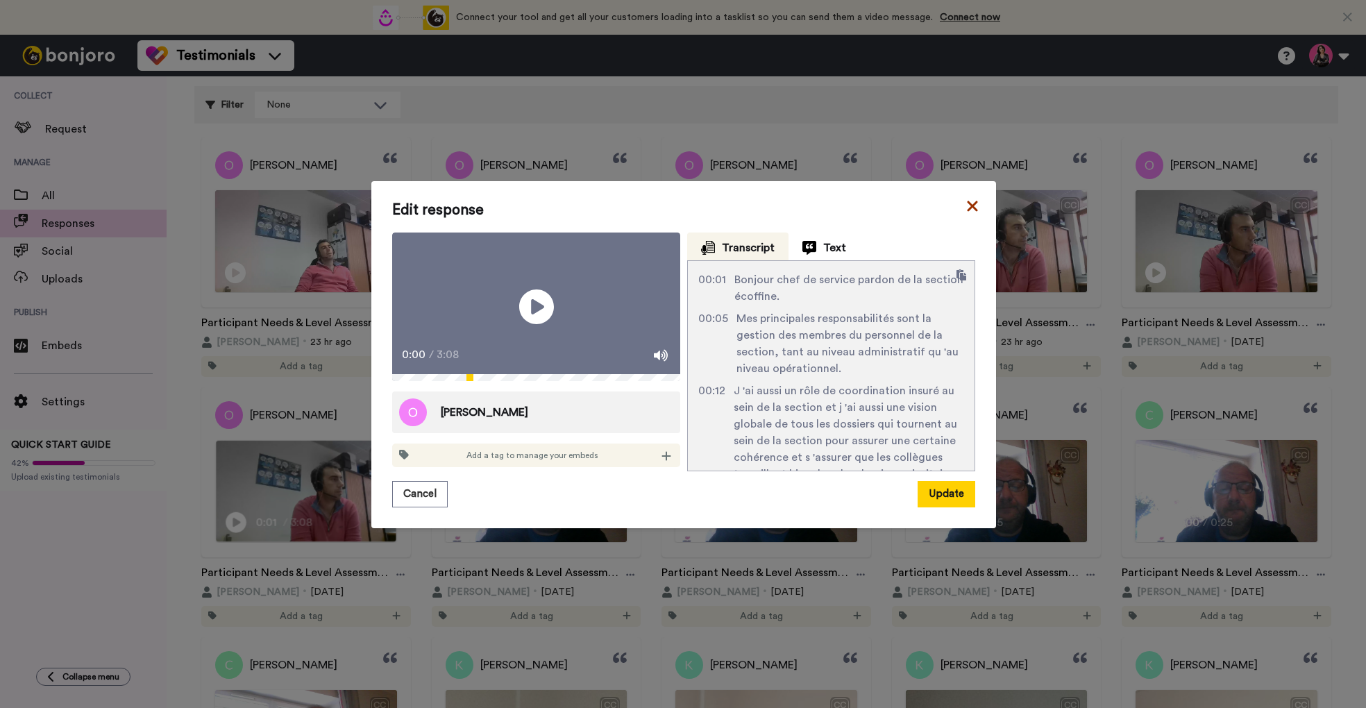 Image resolution: width=1366 pixels, height=708 pixels. I want to click on span: Add a tag to manage your embeds, so click(532, 455).